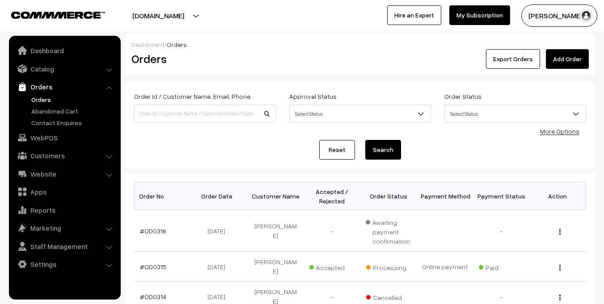 The width and height of the screenshot is (604, 304). Describe the element at coordinates (586, 16) in the screenshot. I see `img: user` at that location.